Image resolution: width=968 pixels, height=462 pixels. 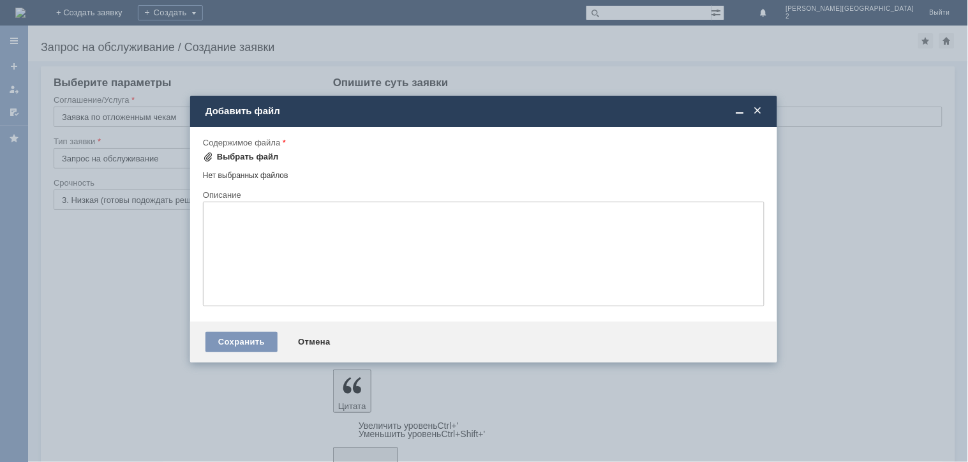 What do you see at coordinates (482, 195) in the screenshot?
I see `div: Описание` at bounding box center [482, 195].